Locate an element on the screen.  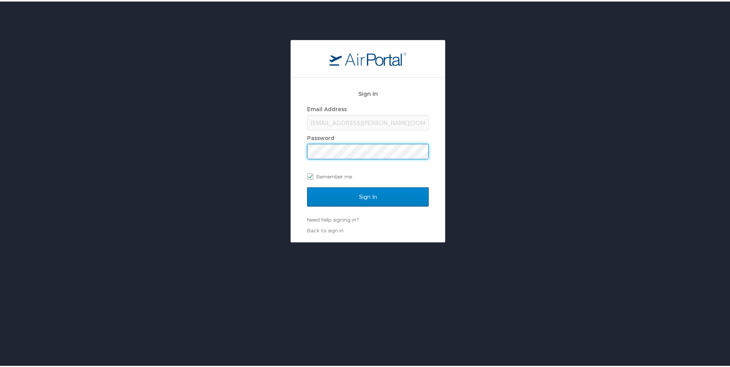
a: Need help signing in? is located at coordinates (333, 218).